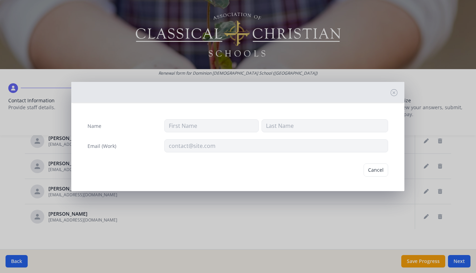 This screenshot has height=273, width=476. I want to click on input: contact@site.com, so click(276, 146).